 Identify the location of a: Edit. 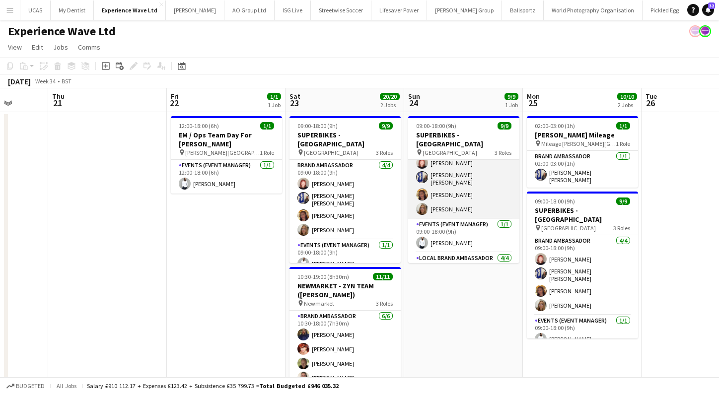
(37, 47).